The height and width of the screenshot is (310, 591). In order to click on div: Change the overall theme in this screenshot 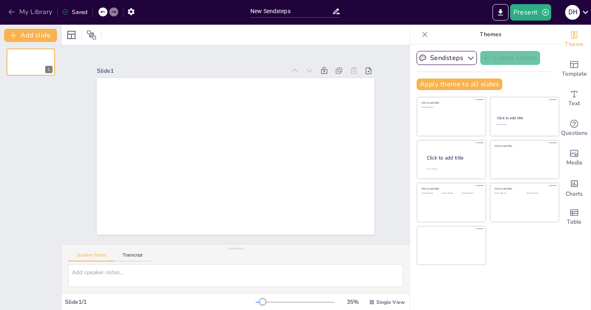, I will do `click(574, 39)`.